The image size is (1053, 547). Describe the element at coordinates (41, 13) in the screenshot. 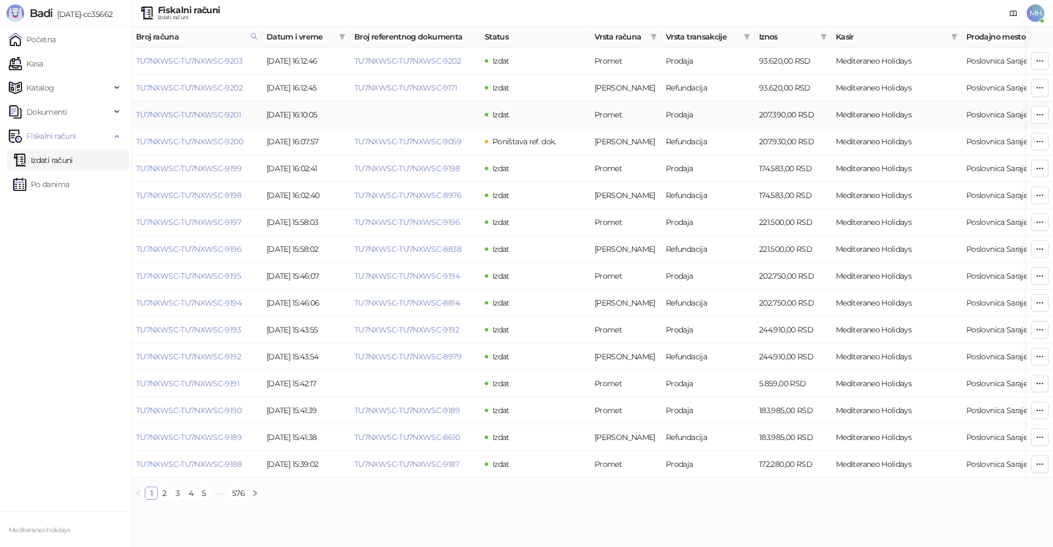

I see `span: Badi` at that location.